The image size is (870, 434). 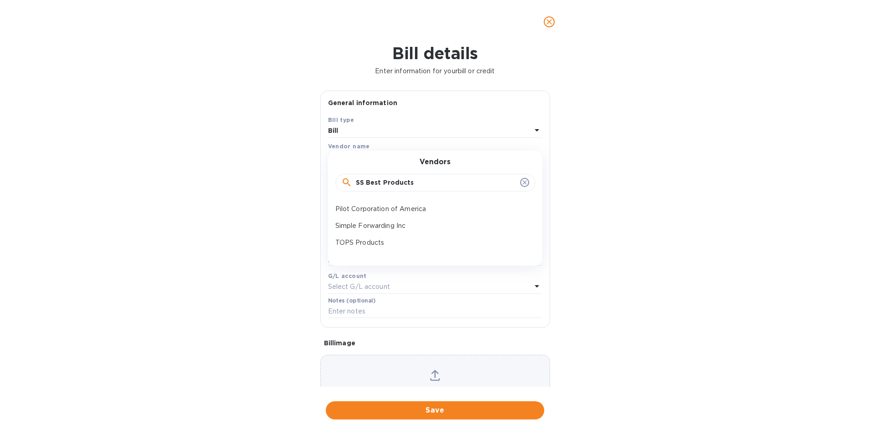 I want to click on p: Select vendor name, so click(x=360, y=157).